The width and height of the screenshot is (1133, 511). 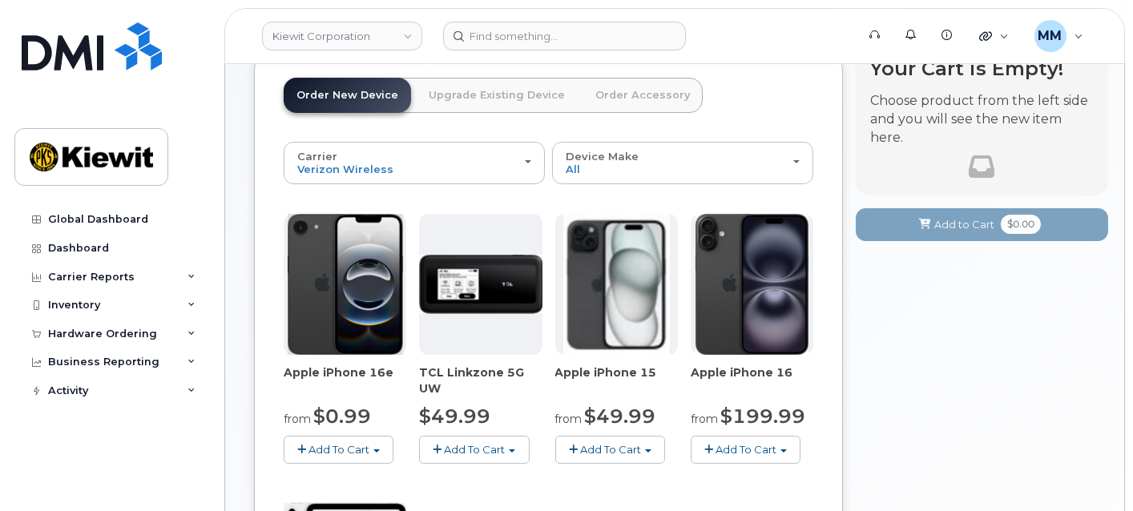 I want to click on p: Choose product from the left side and you will see the new item here., so click(x=981, y=119).